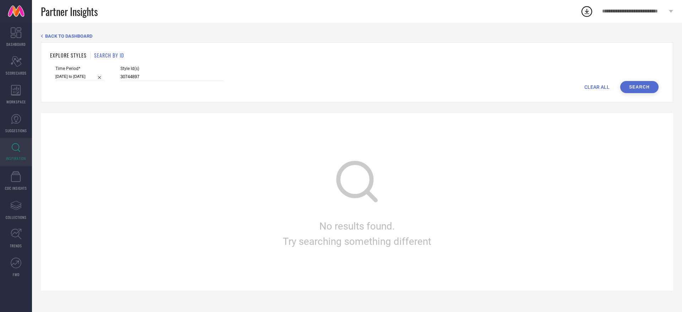  What do you see at coordinates (16, 158) in the screenshot?
I see `span: INSPIRATION` at bounding box center [16, 158].